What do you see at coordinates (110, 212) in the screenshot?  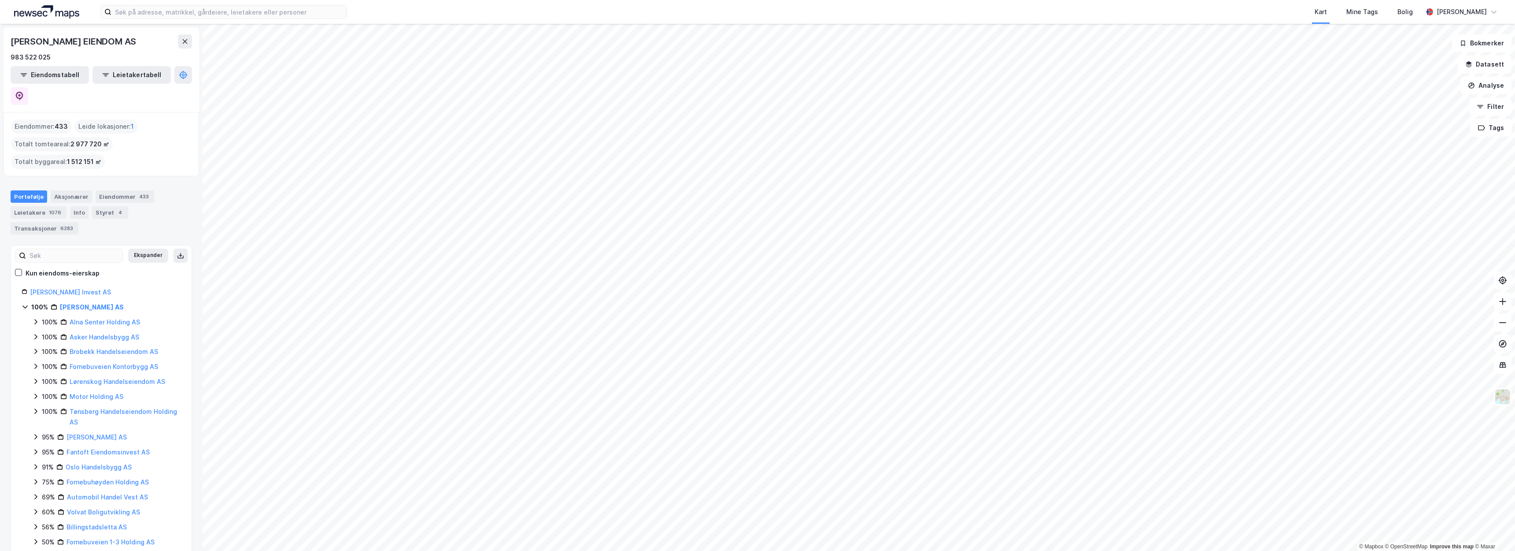 I see `div: Styret` at bounding box center [110, 212].